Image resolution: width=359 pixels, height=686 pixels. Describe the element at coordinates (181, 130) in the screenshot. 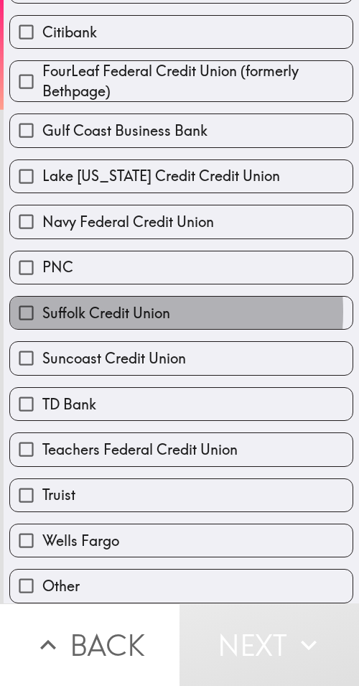

I see `button: Gulf Coast Business Bank` at that location.